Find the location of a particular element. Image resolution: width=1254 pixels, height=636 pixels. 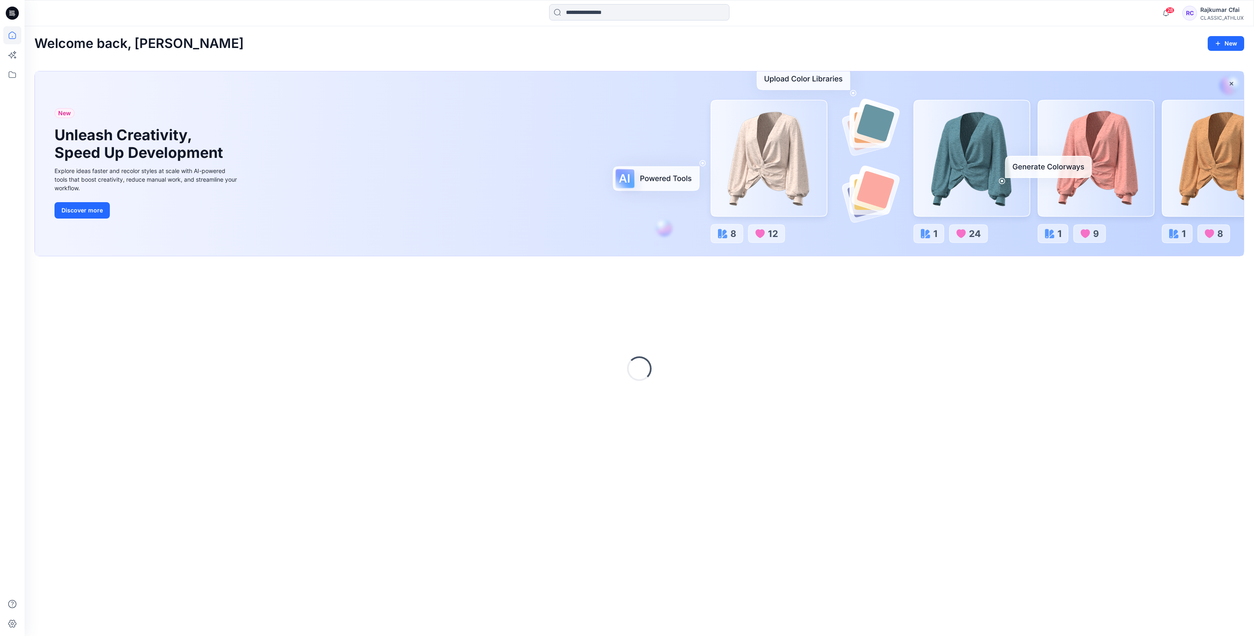

span: New is located at coordinates (64, 113).